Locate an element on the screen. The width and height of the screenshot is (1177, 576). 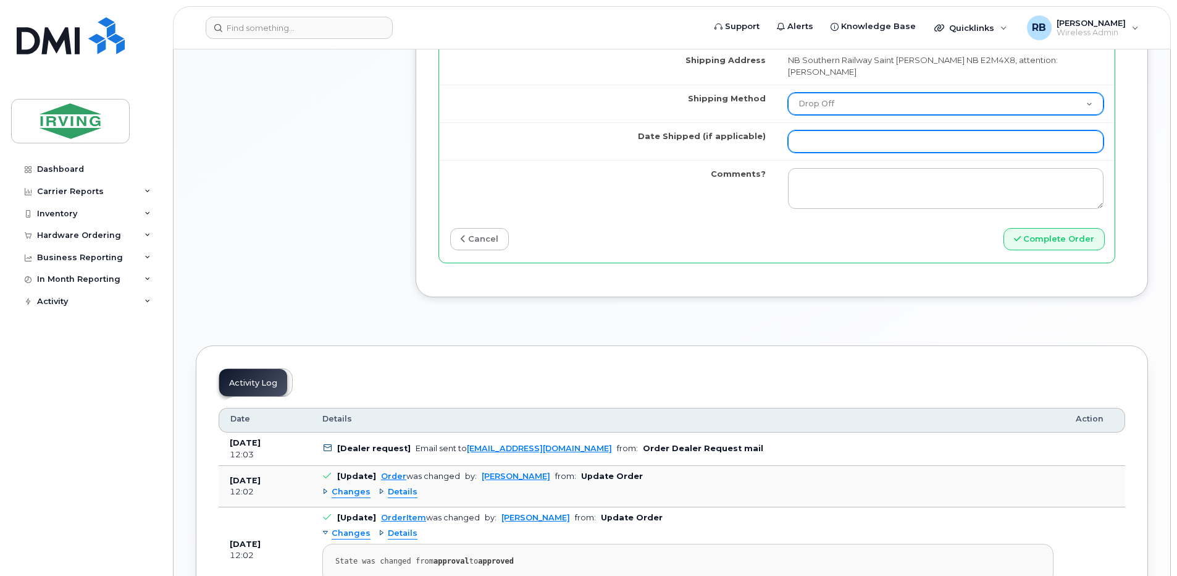
span: RB is located at coordinates (1039, 28).